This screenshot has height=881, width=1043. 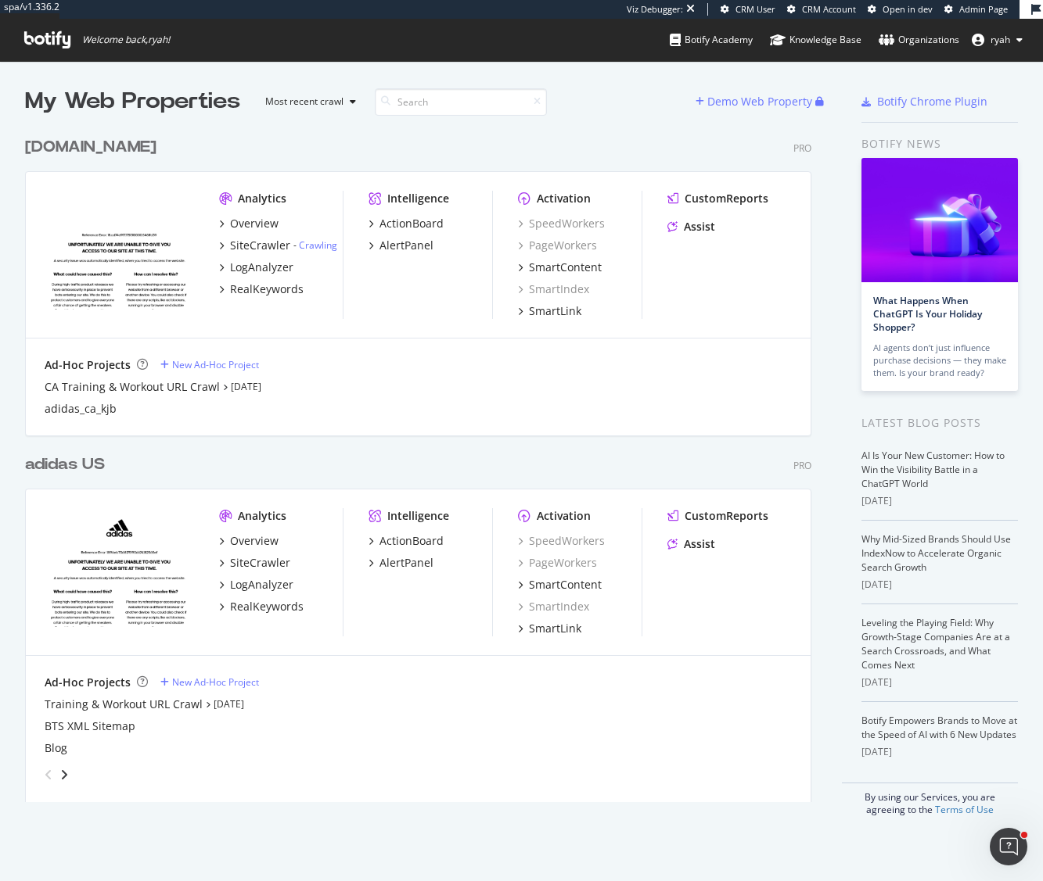 I want to click on a: adidas US, so click(x=68, y=465).